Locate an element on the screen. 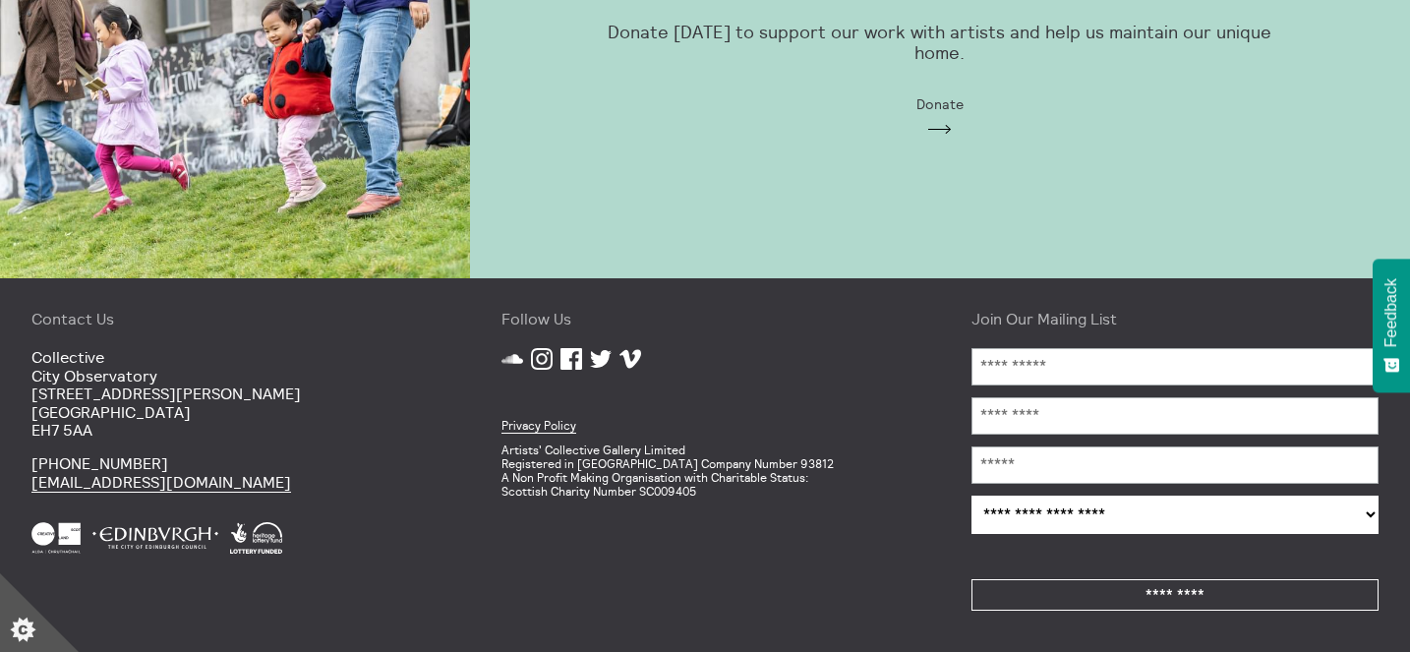  button: Feedback - Show survey is located at coordinates (1391, 325).